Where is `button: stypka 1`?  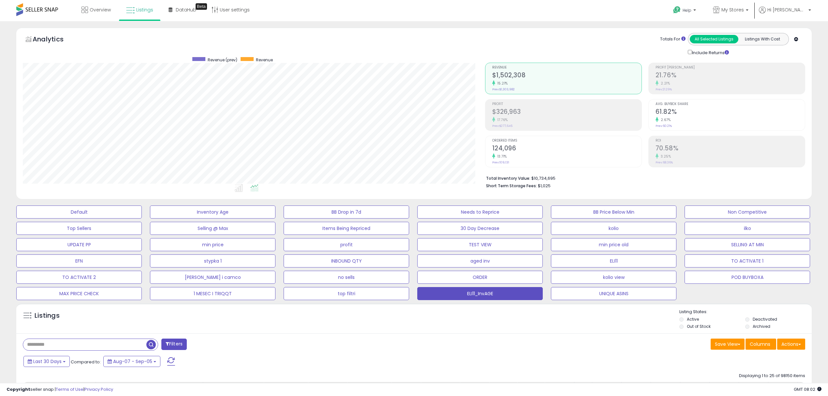
button: stypka 1 is located at coordinates (213, 261).